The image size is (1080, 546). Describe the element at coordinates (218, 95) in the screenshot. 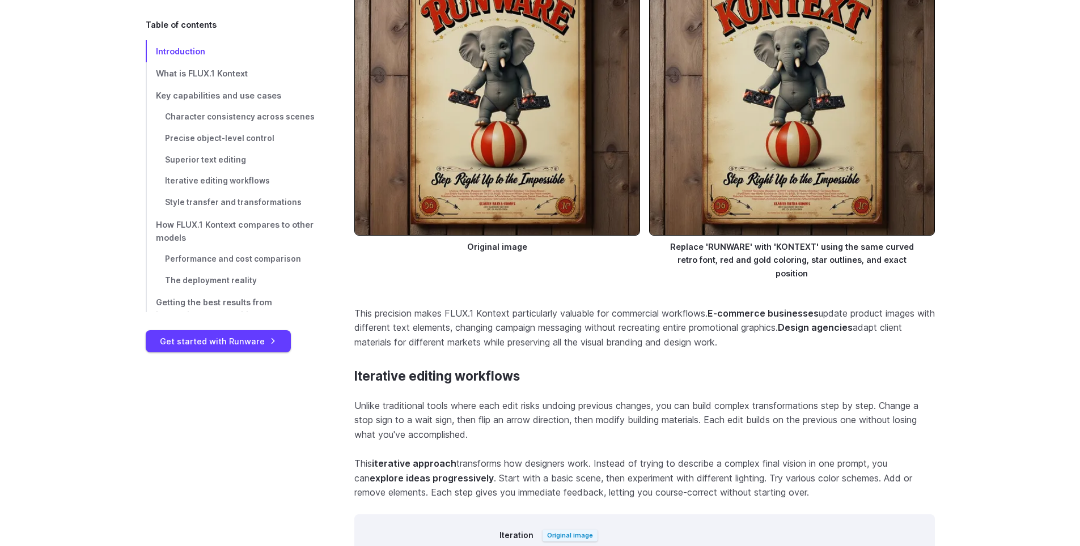

I see `span: Key capabilities and use cases` at that location.